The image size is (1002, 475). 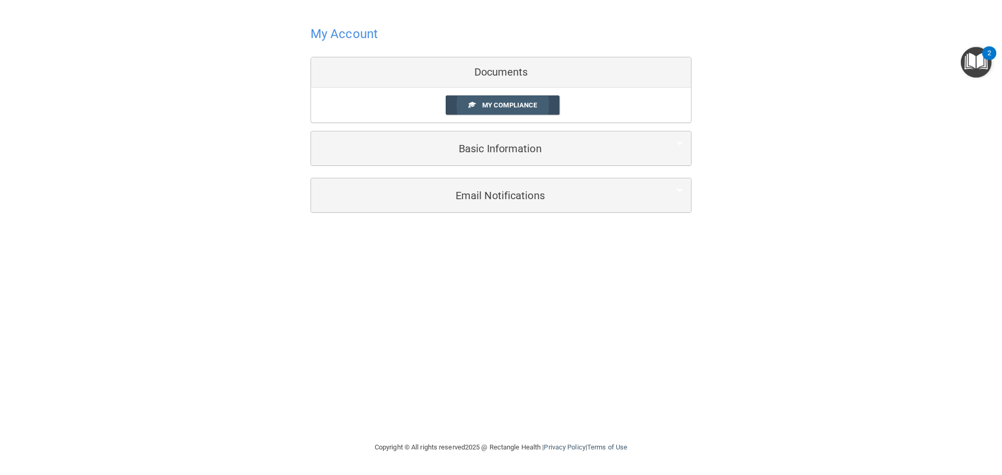 I want to click on a: Privacy Policy, so click(x=564, y=447).